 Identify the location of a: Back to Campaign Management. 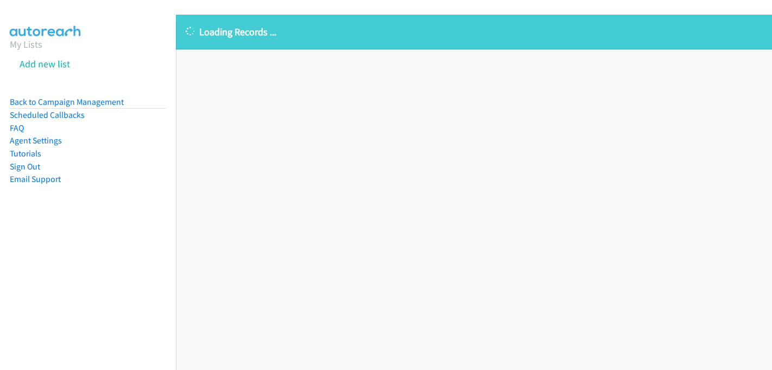
(67, 101).